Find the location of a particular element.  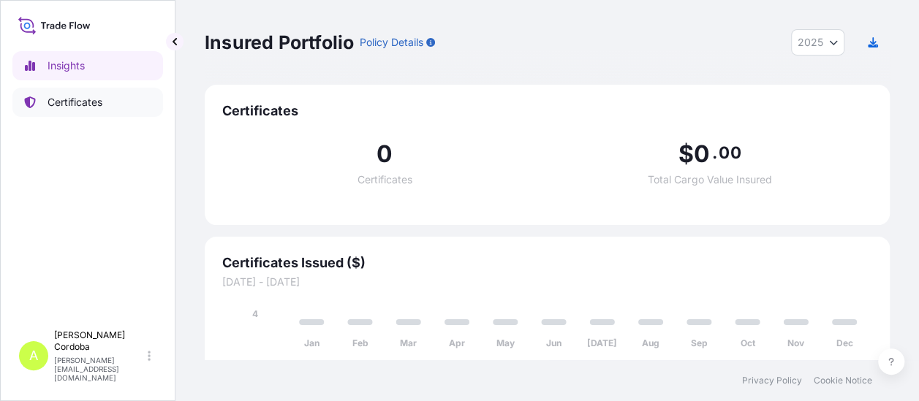

p: Certificates is located at coordinates (75, 102).